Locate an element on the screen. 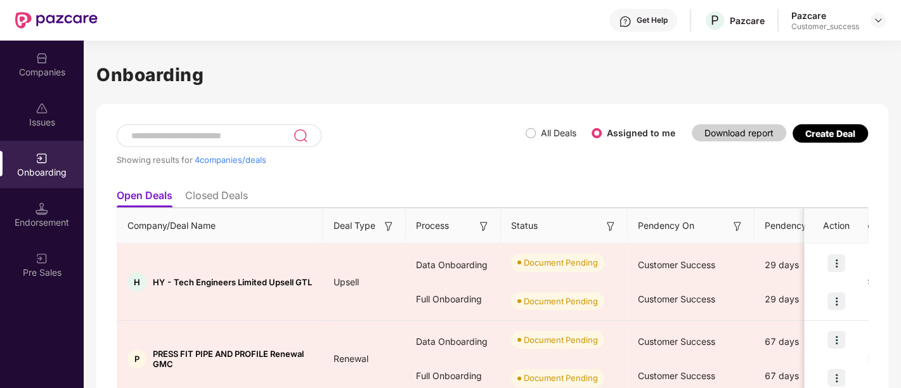 This screenshot has width=901, height=388. img: svg+xml;base64,PHN2ZyBpZD0iSXNzdWVzX2Rpc2FibGVkIiB4bWxucz0iaHR0cDovL3d3dy53My5vcmcvMjAwMC9zdmciIH... is located at coordinates (42, 108).